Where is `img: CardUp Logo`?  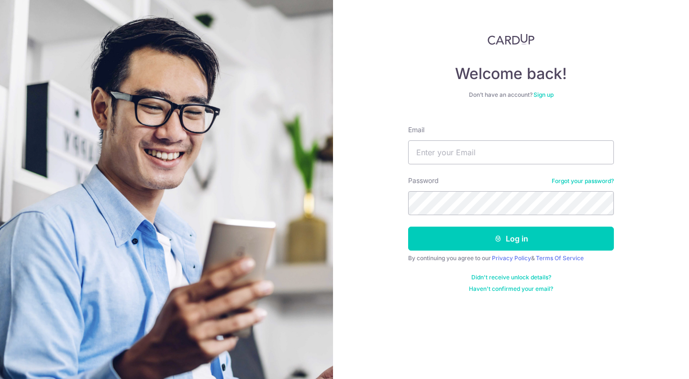 img: CardUp Logo is located at coordinates (511, 39).